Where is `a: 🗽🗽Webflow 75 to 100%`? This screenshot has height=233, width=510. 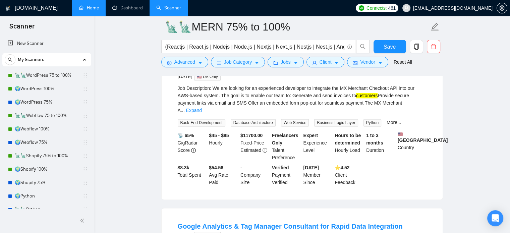
a: 🗽🗽Webflow 75 to 100% is located at coordinates (47, 116).